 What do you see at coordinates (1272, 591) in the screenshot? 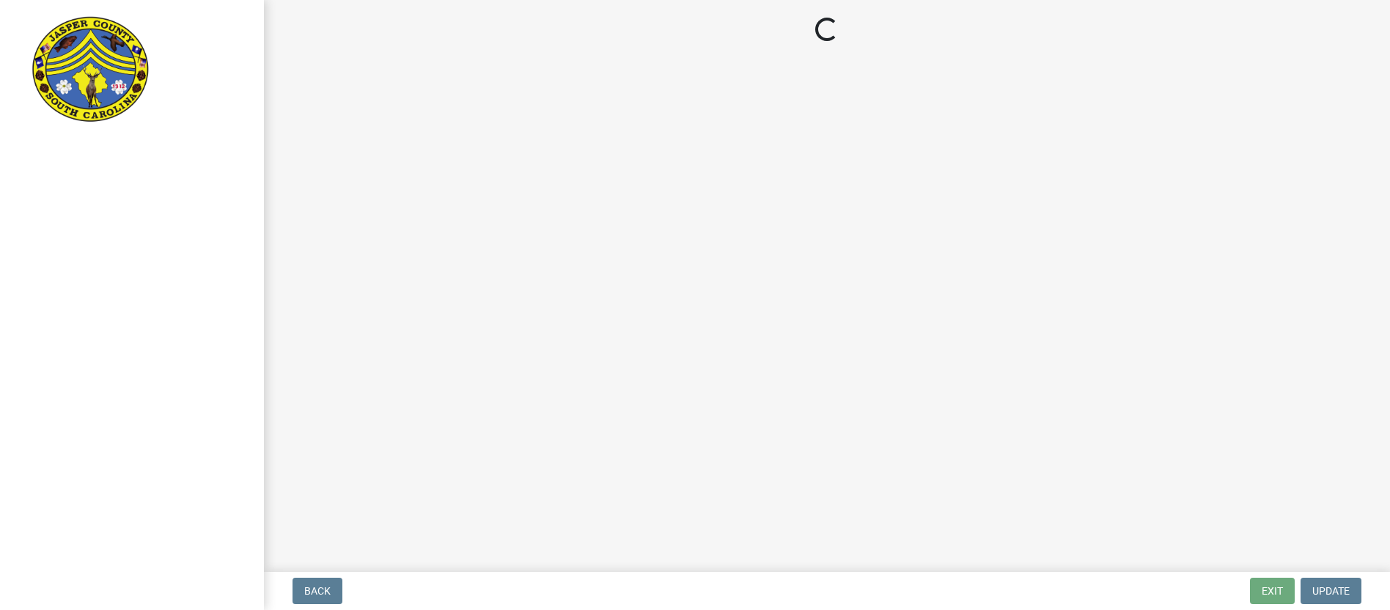
I see `button: Exit` at bounding box center [1272, 591].